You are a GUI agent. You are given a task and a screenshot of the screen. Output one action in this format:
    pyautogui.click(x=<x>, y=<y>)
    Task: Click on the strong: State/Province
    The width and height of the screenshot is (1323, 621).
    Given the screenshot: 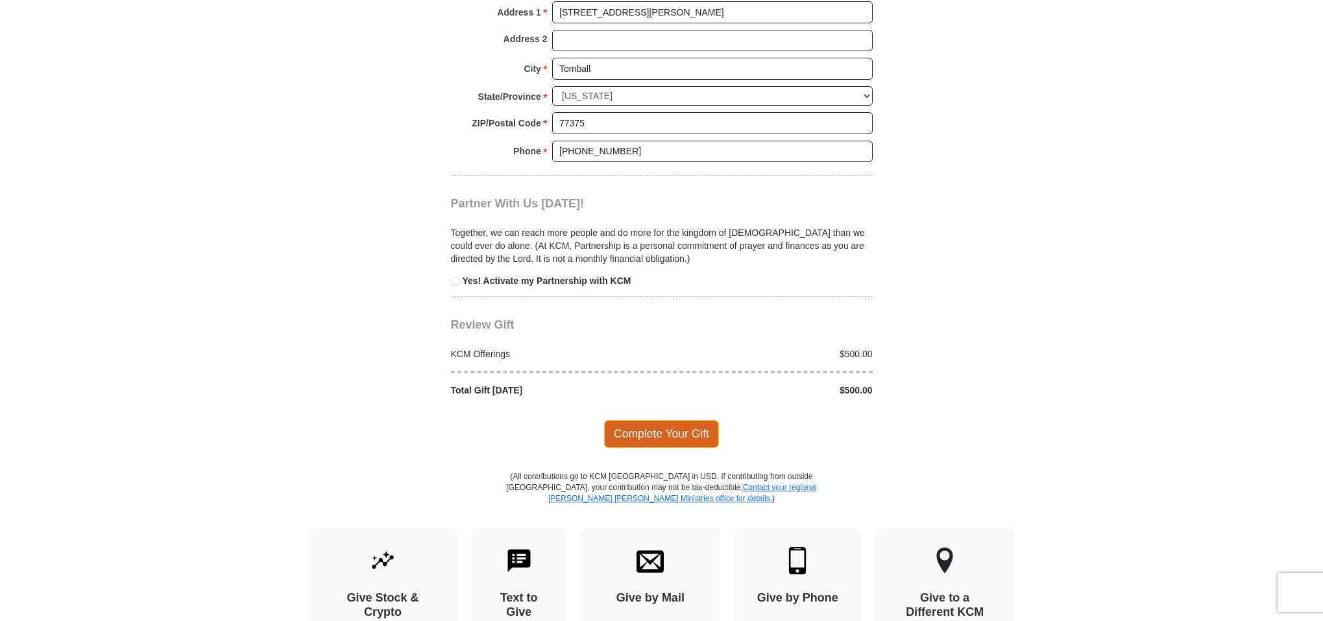 What is the action you would take?
    pyautogui.click(x=509, y=97)
    